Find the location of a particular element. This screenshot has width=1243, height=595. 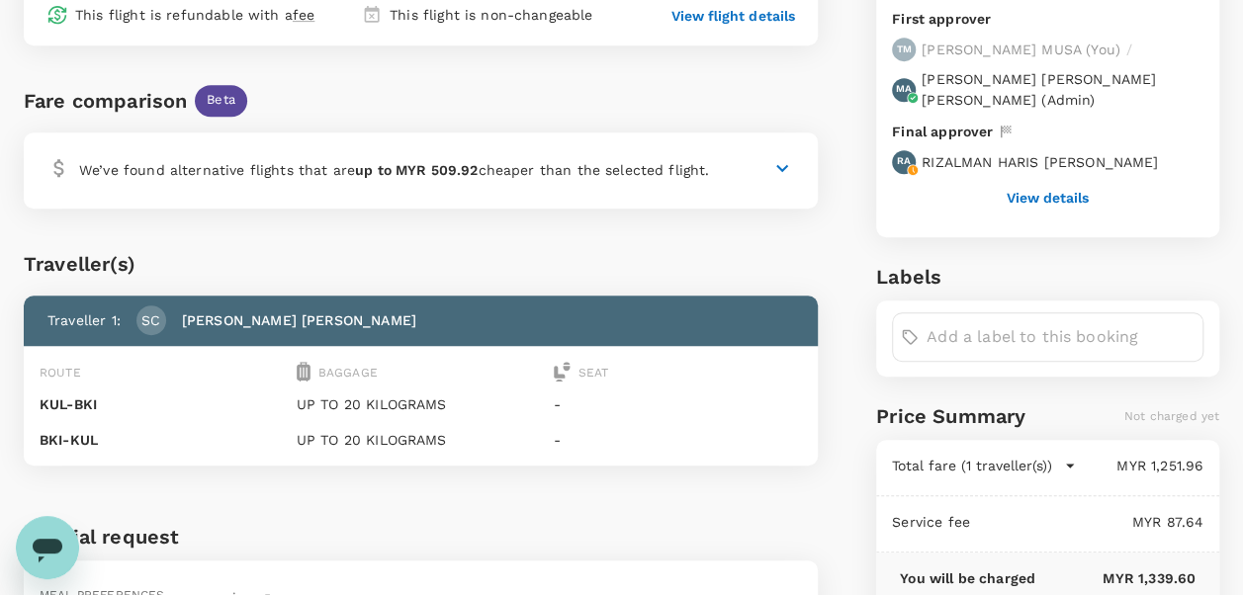

p: MA is located at coordinates (904, 89).